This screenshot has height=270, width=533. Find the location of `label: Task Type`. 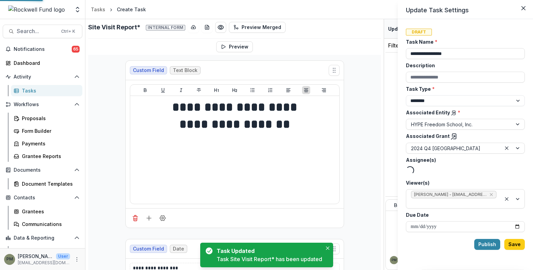

label: Task Type is located at coordinates (463, 89).